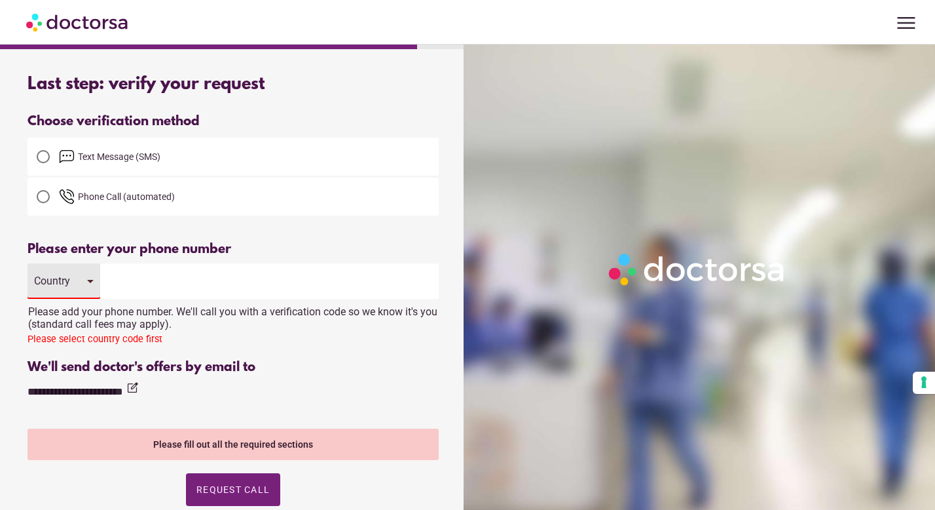  I want to click on button: Request Call, so click(233, 489).